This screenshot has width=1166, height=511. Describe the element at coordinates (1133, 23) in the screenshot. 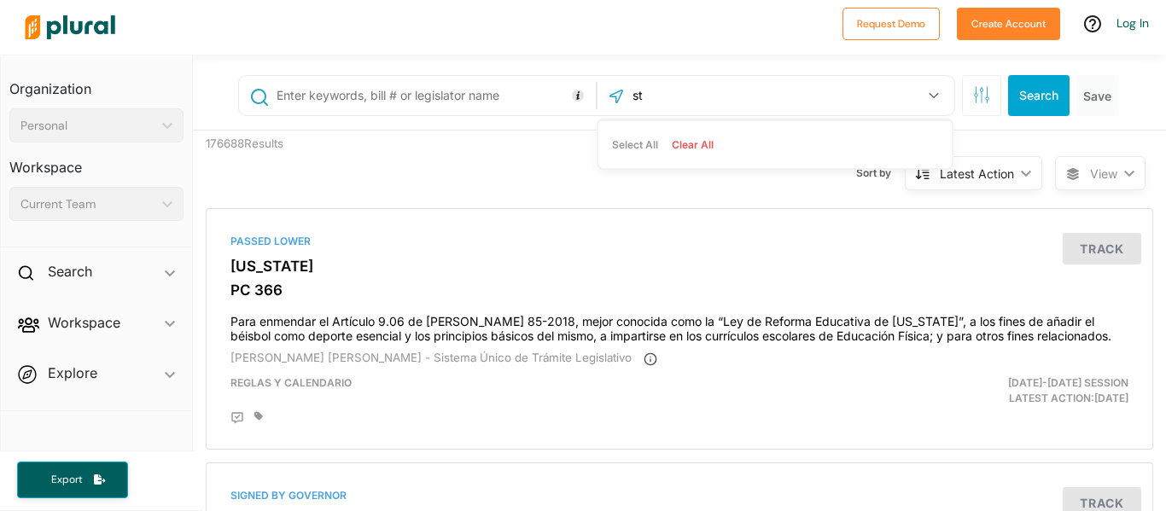

I see `a: Log In` at that location.